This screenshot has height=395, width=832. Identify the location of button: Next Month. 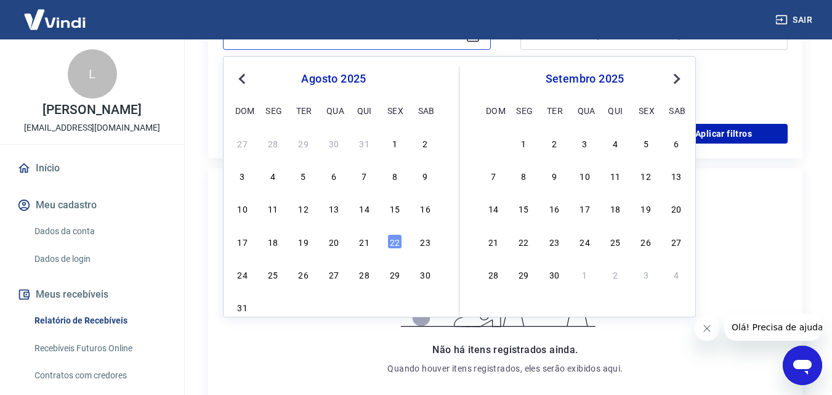
(677, 79).